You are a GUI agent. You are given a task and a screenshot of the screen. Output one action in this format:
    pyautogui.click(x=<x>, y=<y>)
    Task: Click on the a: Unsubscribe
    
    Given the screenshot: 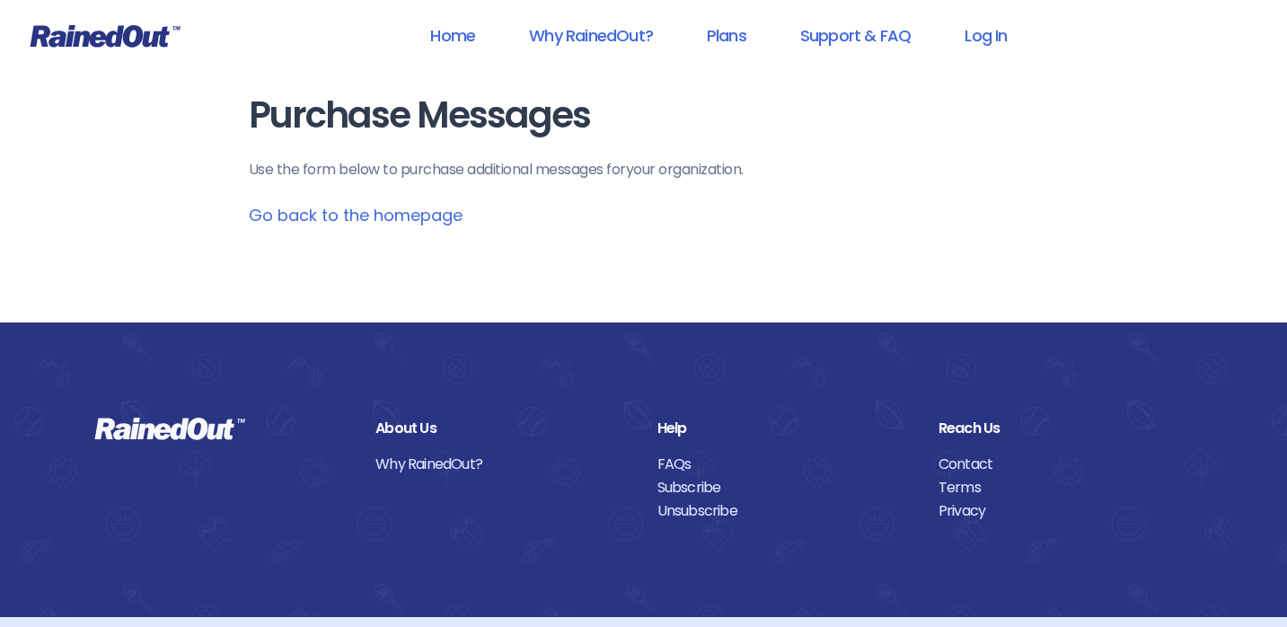 What is the action you would take?
    pyautogui.click(x=784, y=511)
    